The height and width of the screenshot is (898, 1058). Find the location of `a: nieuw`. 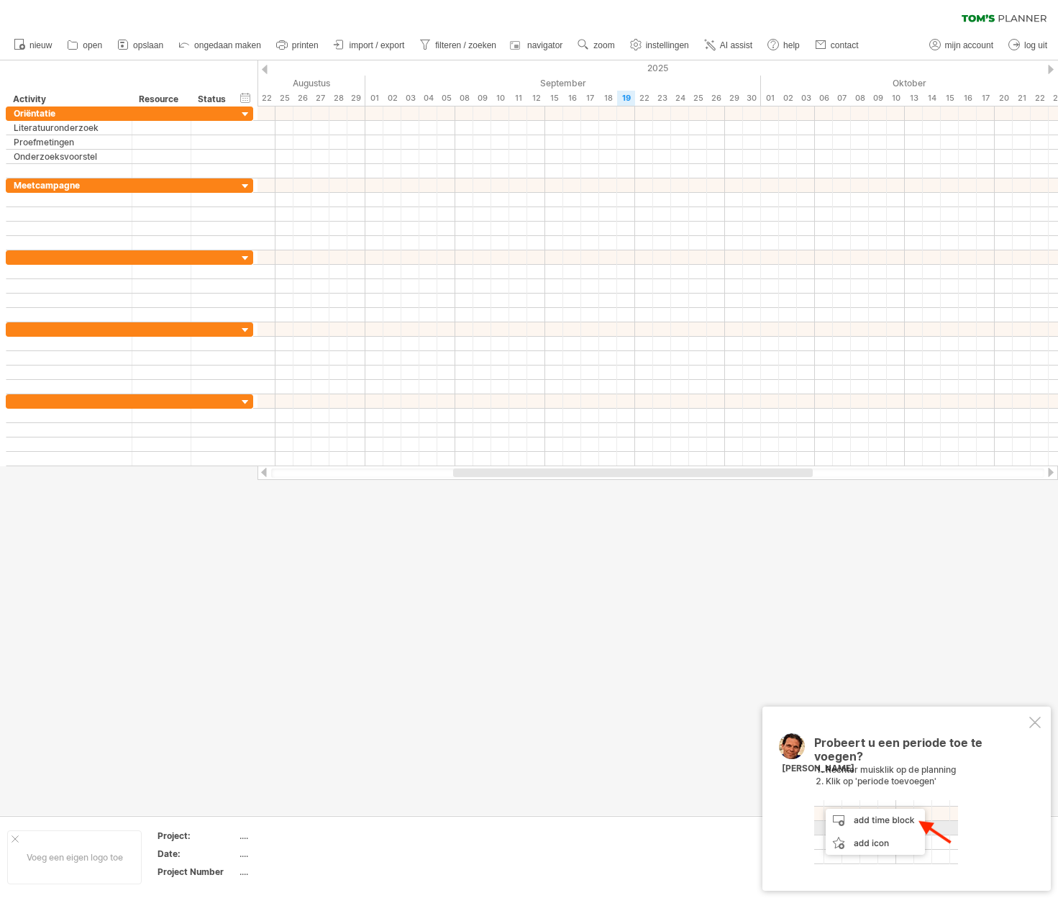

a: nieuw is located at coordinates (33, 45).